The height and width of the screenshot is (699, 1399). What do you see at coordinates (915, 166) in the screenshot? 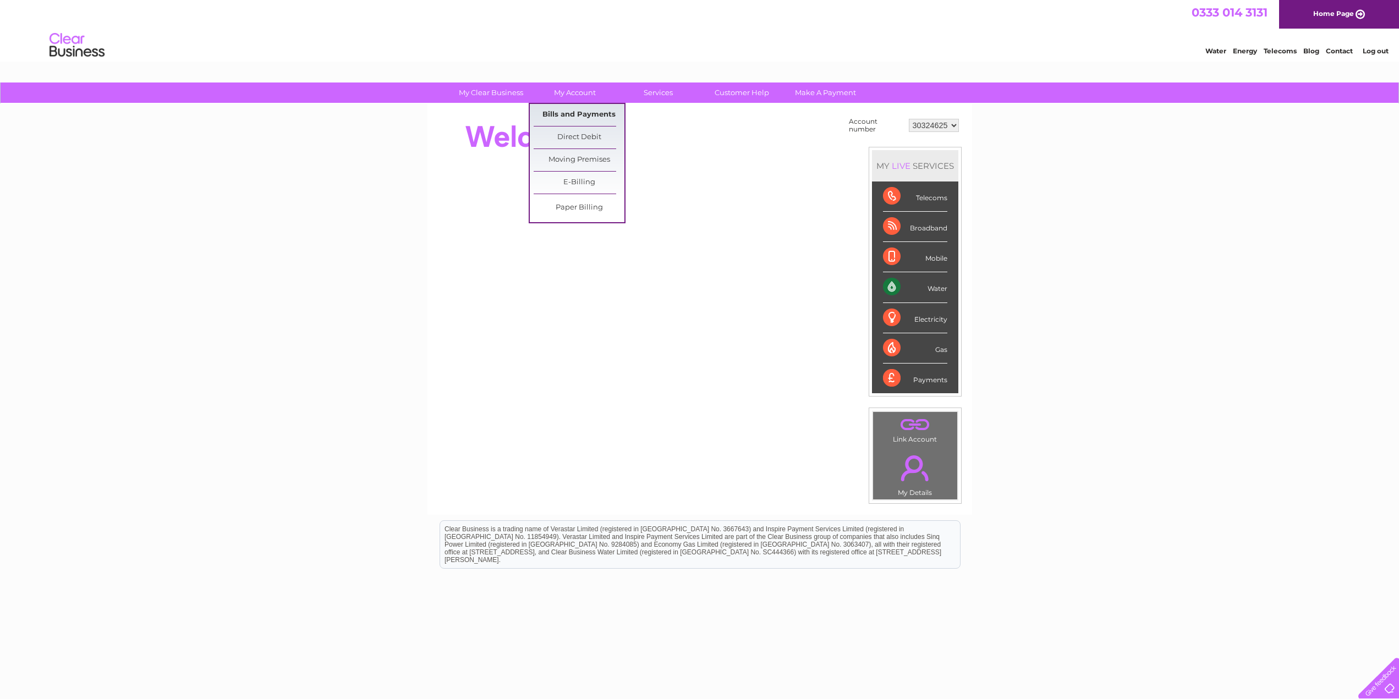
I see `div: MY SERVICES` at bounding box center [915, 166].